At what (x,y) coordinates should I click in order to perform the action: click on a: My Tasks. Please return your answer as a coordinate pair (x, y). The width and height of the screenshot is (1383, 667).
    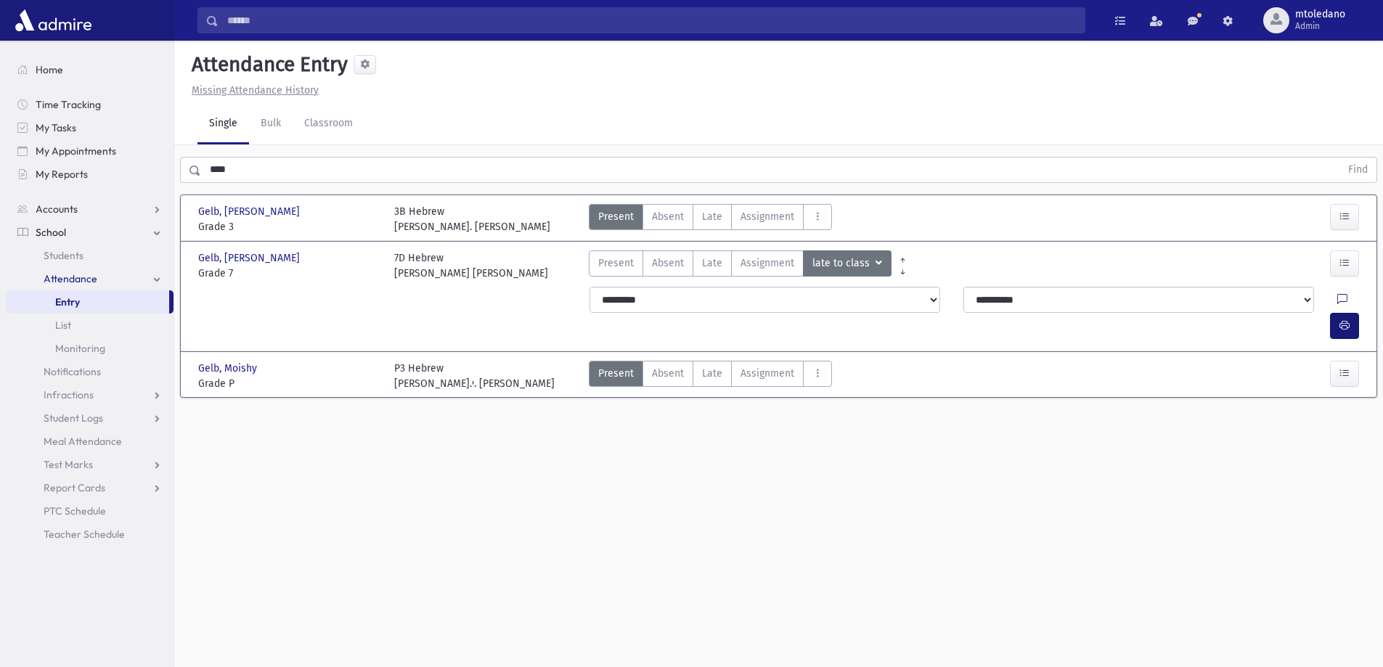
    Looking at the image, I should click on (89, 128).